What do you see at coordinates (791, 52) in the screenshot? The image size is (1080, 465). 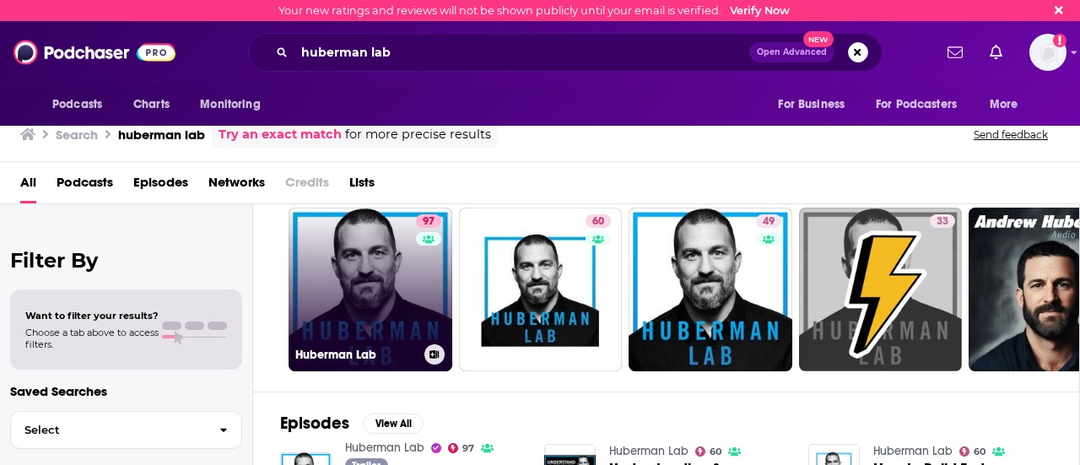 I see `button: Open AdvancedNew` at bounding box center [791, 52].